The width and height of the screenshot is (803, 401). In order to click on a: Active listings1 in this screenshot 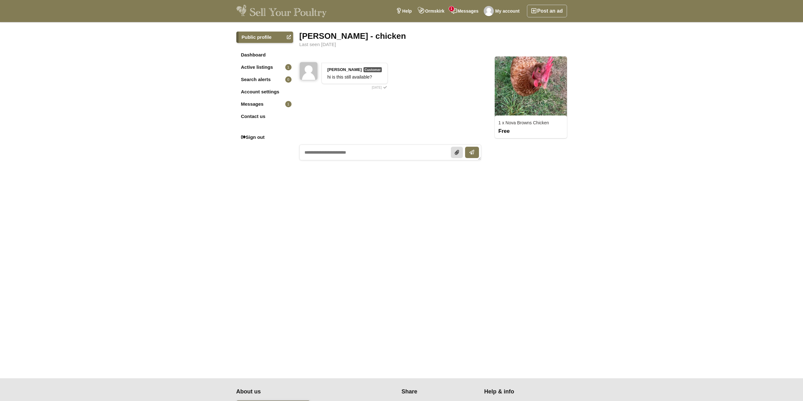, I will do `click(265, 67)`.